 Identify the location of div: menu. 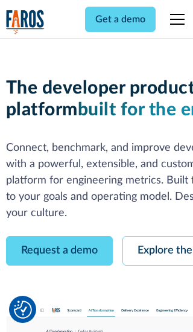
(175, 19).